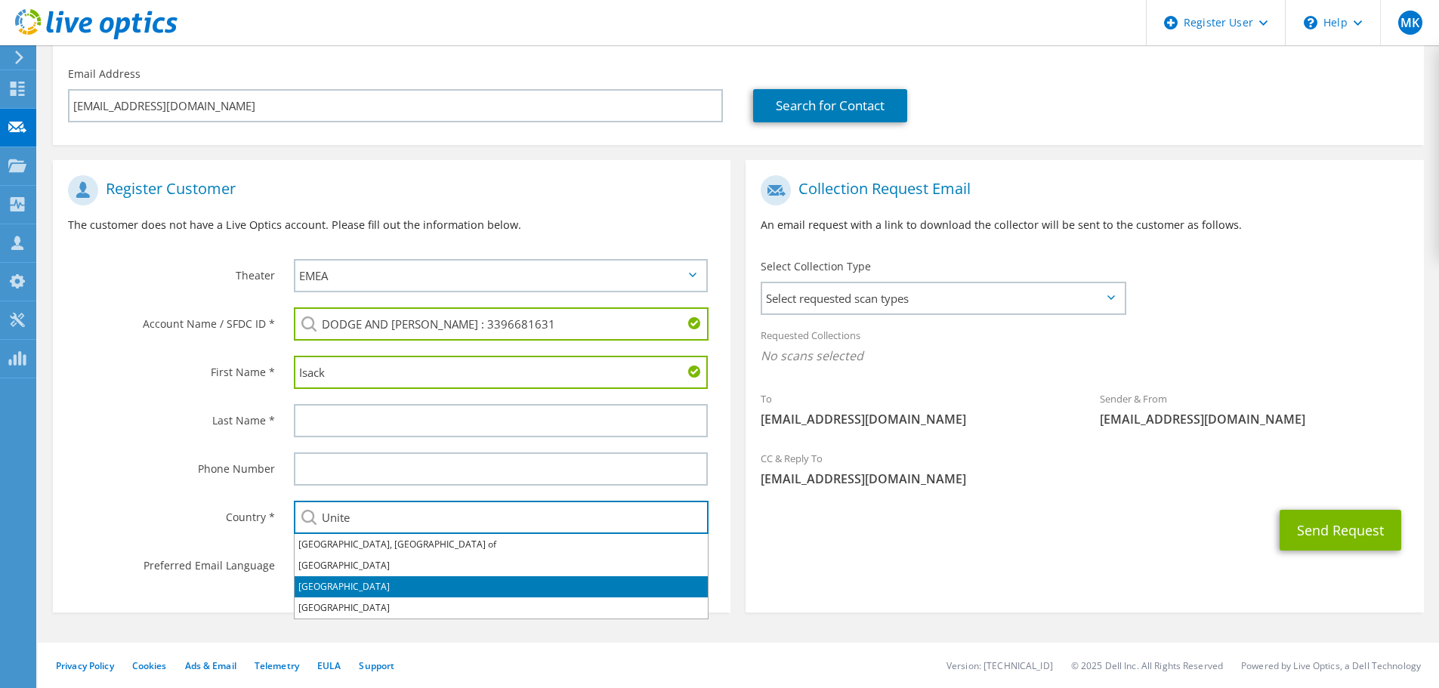 This screenshot has height=688, width=1439. What do you see at coordinates (830, 106) in the screenshot?
I see `a: Search for Contact` at bounding box center [830, 106].